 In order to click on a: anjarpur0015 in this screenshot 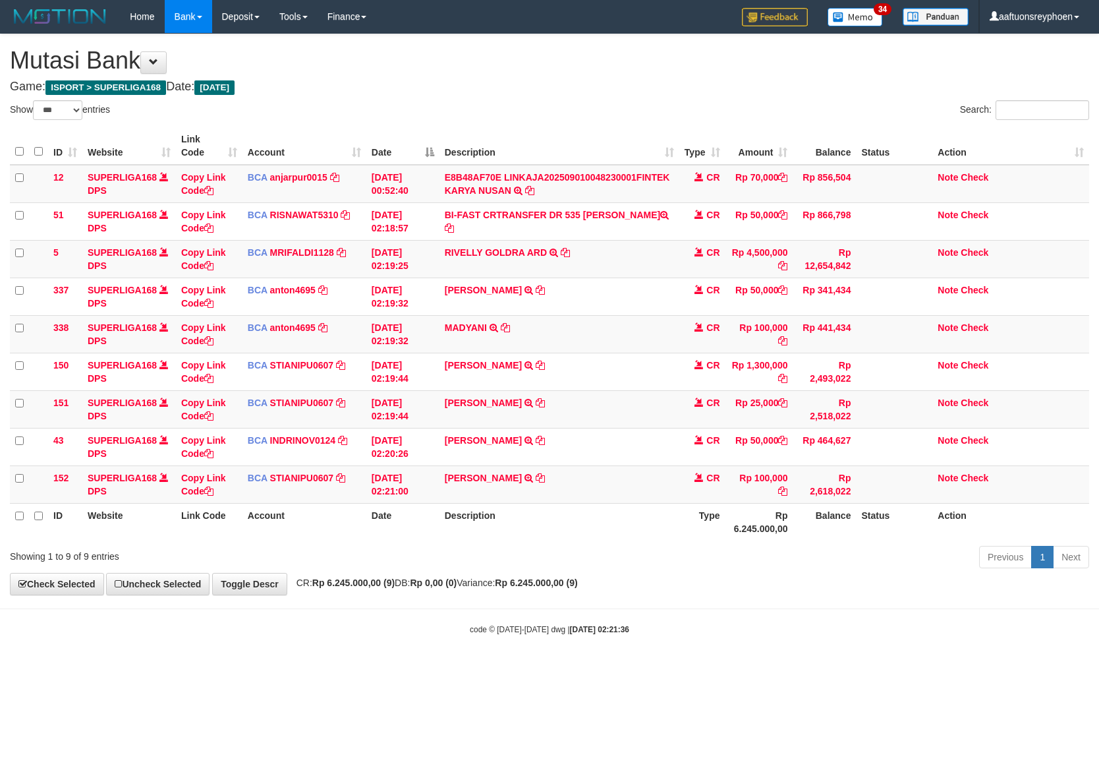, I will do `click(299, 177)`.